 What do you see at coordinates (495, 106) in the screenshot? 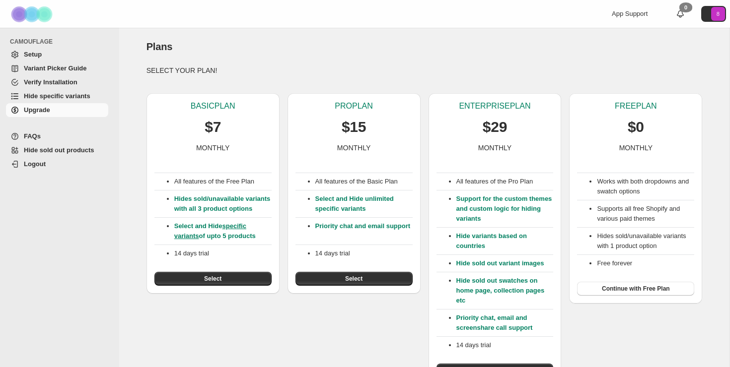
I see `p: ENTERPRISE PLAN` at bounding box center [495, 106].